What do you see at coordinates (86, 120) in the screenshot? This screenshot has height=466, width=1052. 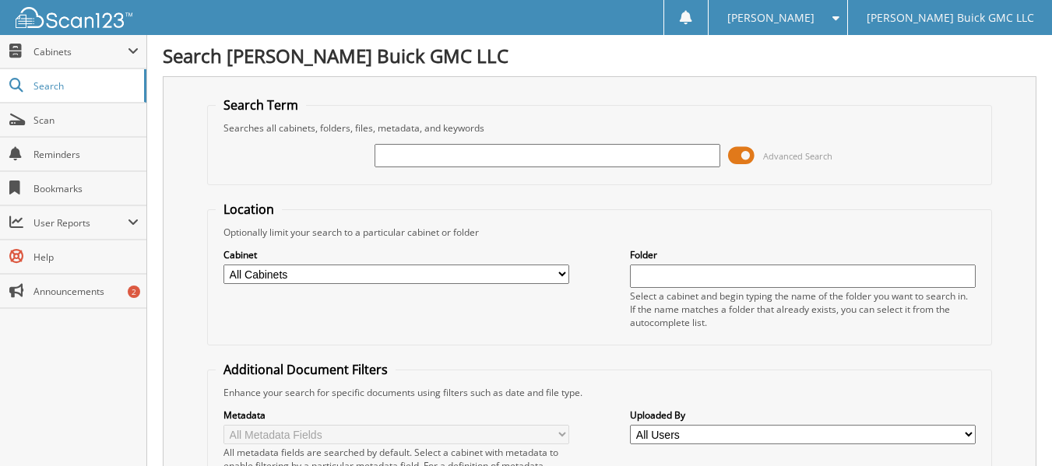 I see `span: Scan` at bounding box center [86, 120].